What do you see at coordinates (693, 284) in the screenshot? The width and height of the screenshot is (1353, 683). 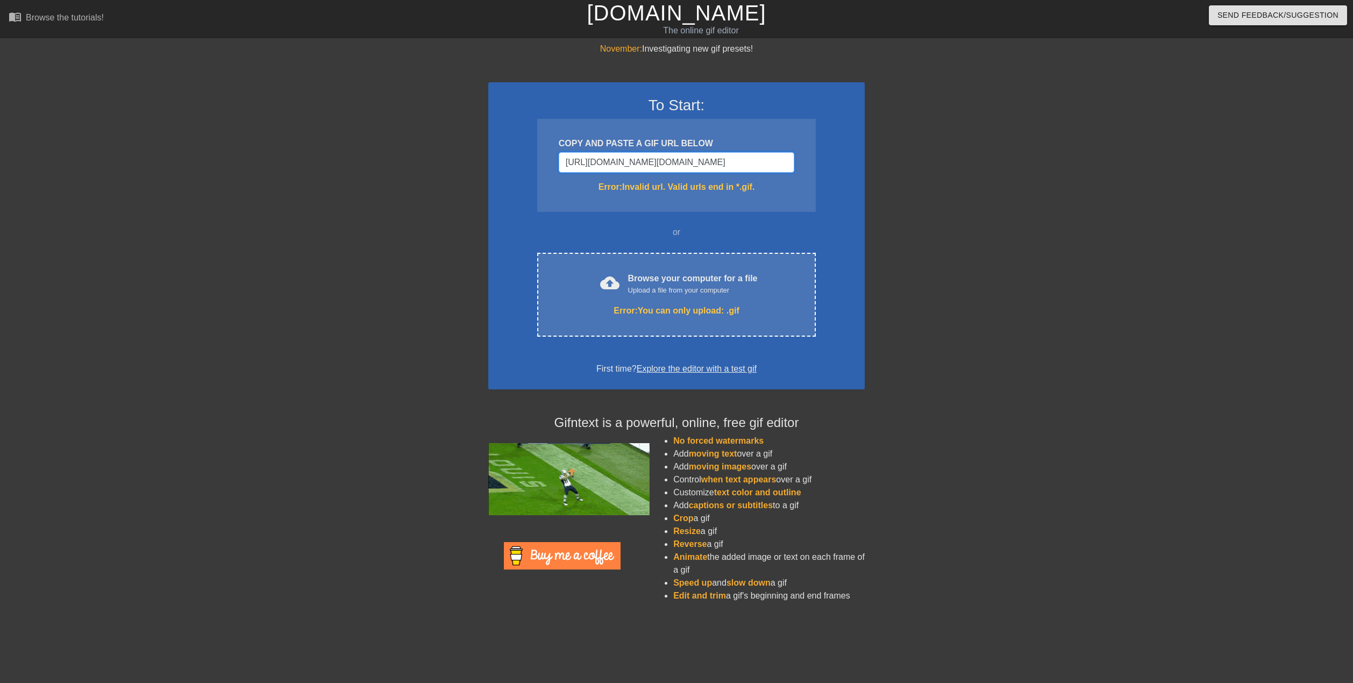 I see `div: Browse your computer for a file` at bounding box center [693, 284].